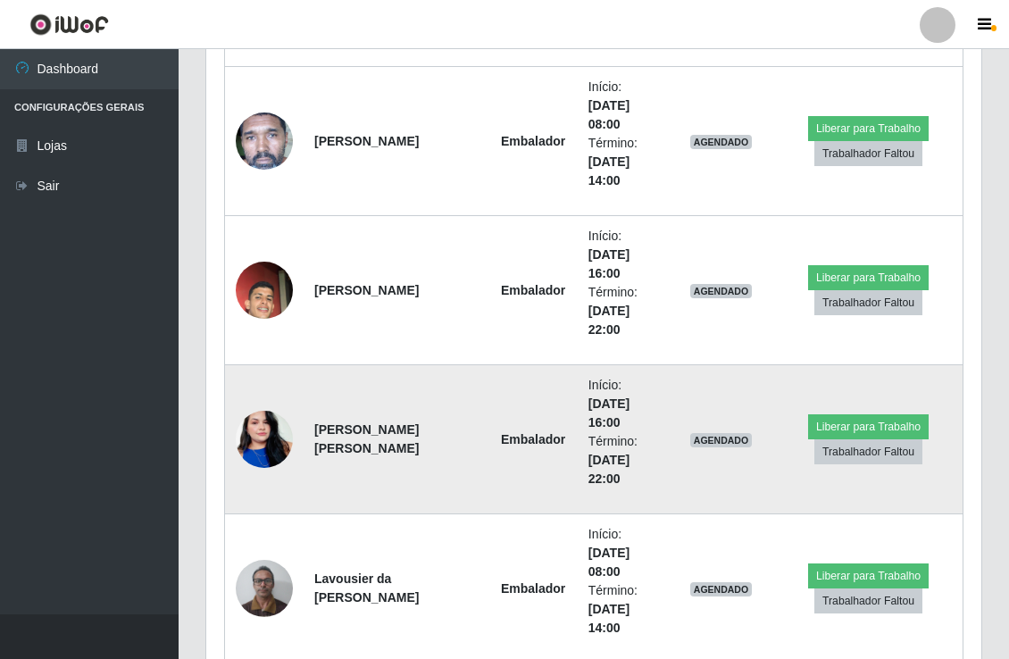 The image size is (1009, 659). What do you see at coordinates (264, 588) in the screenshot?
I see `img: 1746326143997.jpeg` at bounding box center [264, 588].